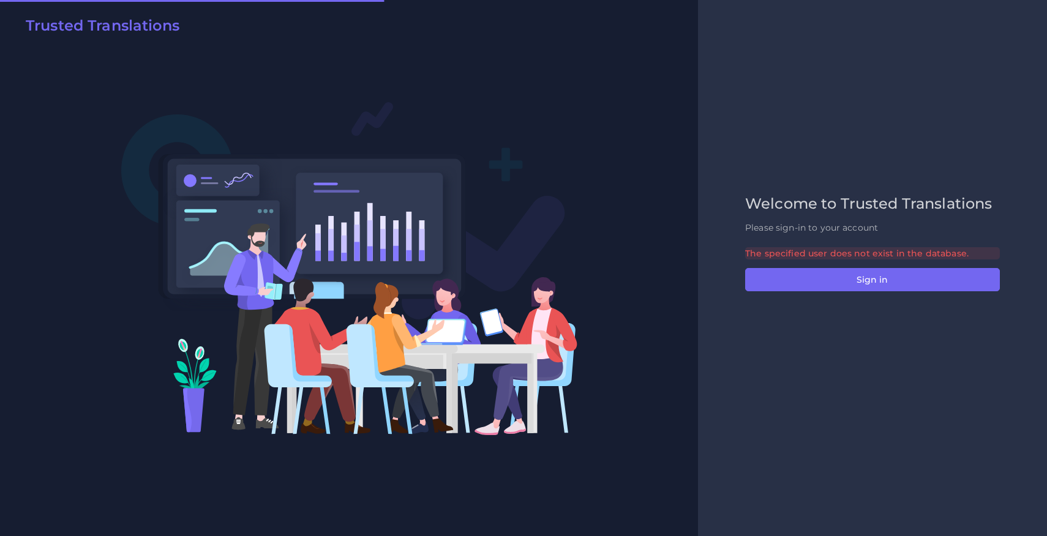  What do you see at coordinates (102, 26) in the screenshot?
I see `h2: Trusted Translations` at bounding box center [102, 26].